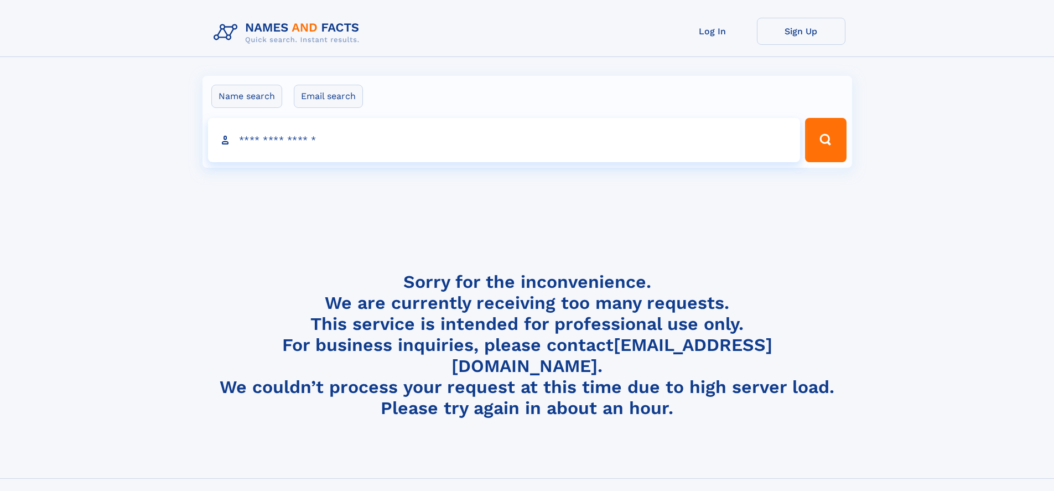  I want to click on label: Email search, so click(328, 96).